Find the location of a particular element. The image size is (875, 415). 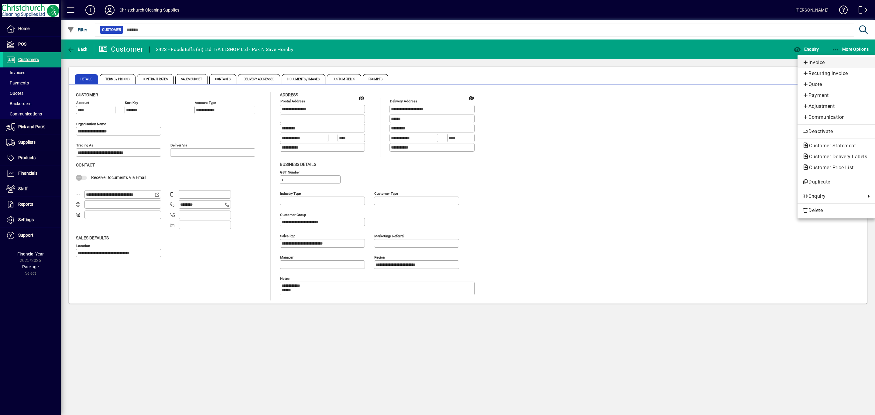

span: Invoice is located at coordinates (836, 63).